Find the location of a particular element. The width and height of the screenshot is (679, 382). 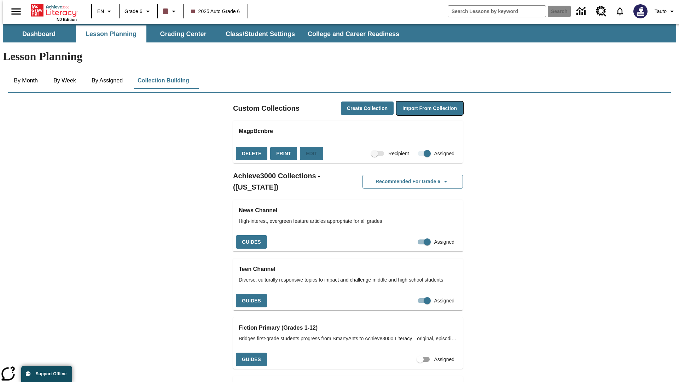

span: EN is located at coordinates (100, 11).